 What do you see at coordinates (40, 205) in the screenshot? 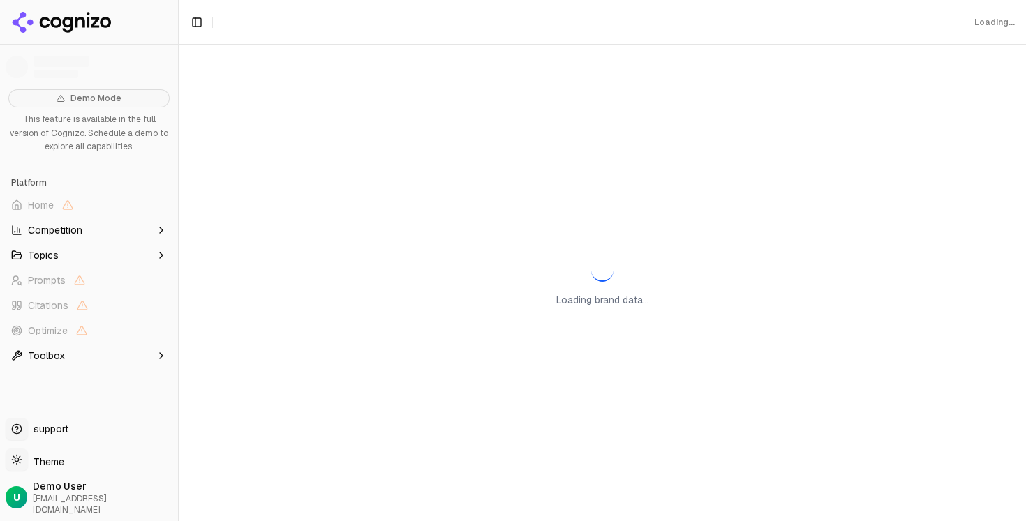
I see `span: Home` at bounding box center [40, 205].